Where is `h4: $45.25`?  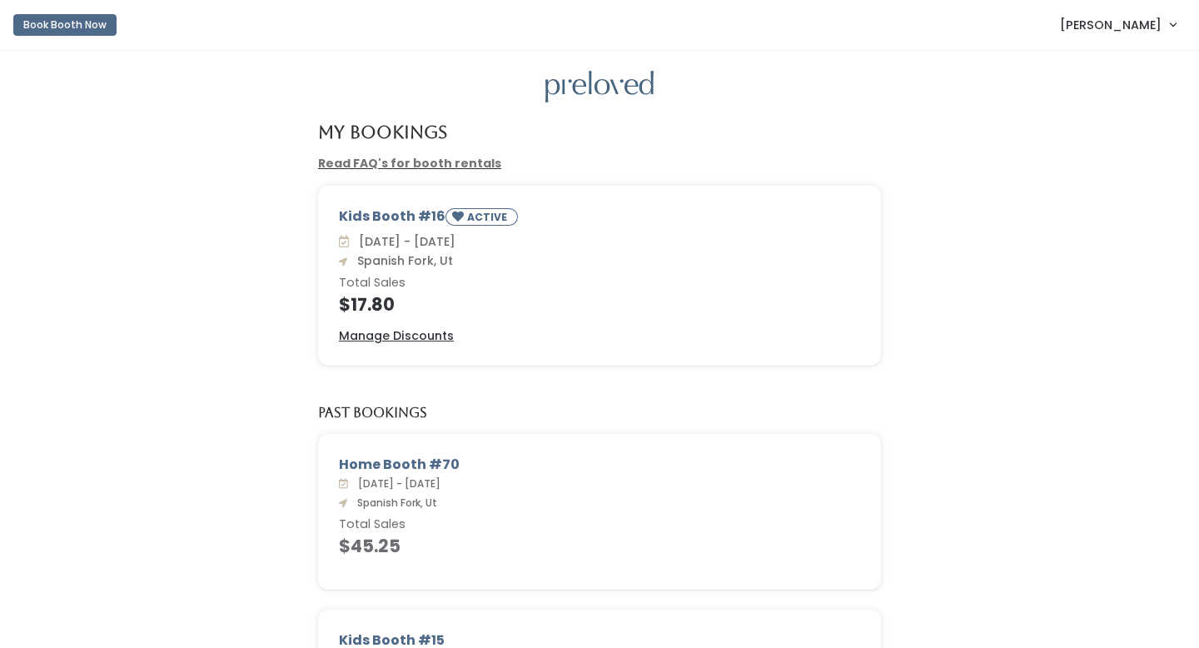
h4: $45.25 is located at coordinates (600, 545).